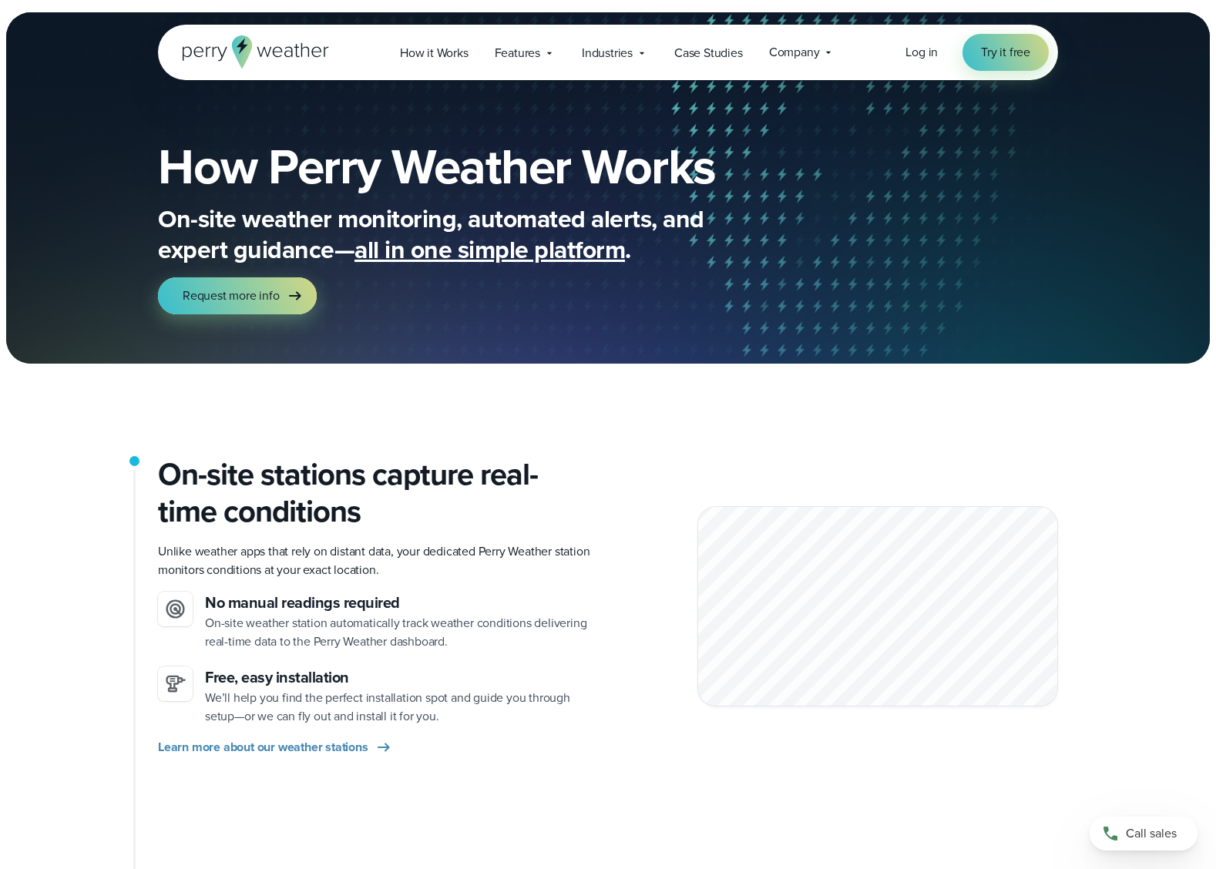 This screenshot has width=1216, height=869. What do you see at coordinates (708, 52) in the screenshot?
I see `a: Case Studies` at bounding box center [708, 52].